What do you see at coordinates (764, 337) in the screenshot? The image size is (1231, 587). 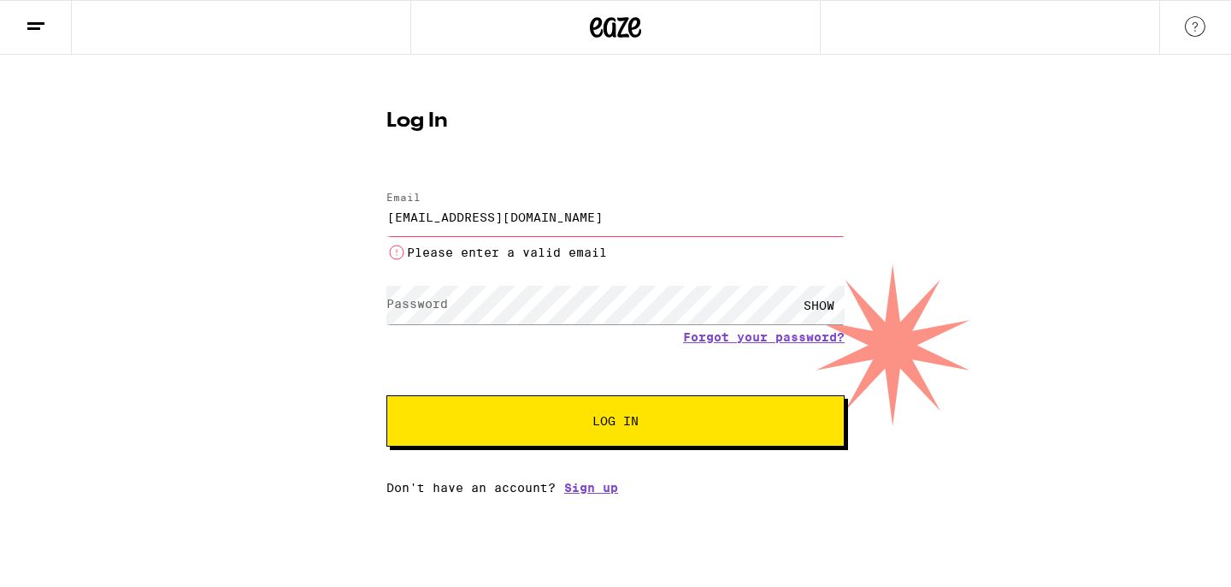 I see `a: Forgot your password?` at bounding box center [764, 337].